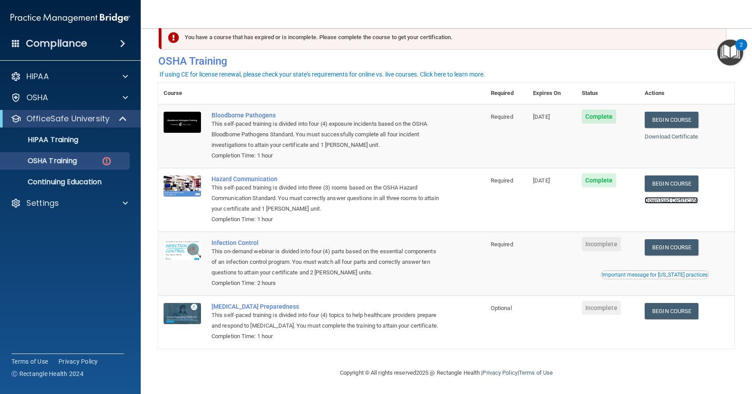 Image resolution: width=752 pixels, height=394 pixels. I want to click on a: Bloodborne Pathogens, so click(326, 115).